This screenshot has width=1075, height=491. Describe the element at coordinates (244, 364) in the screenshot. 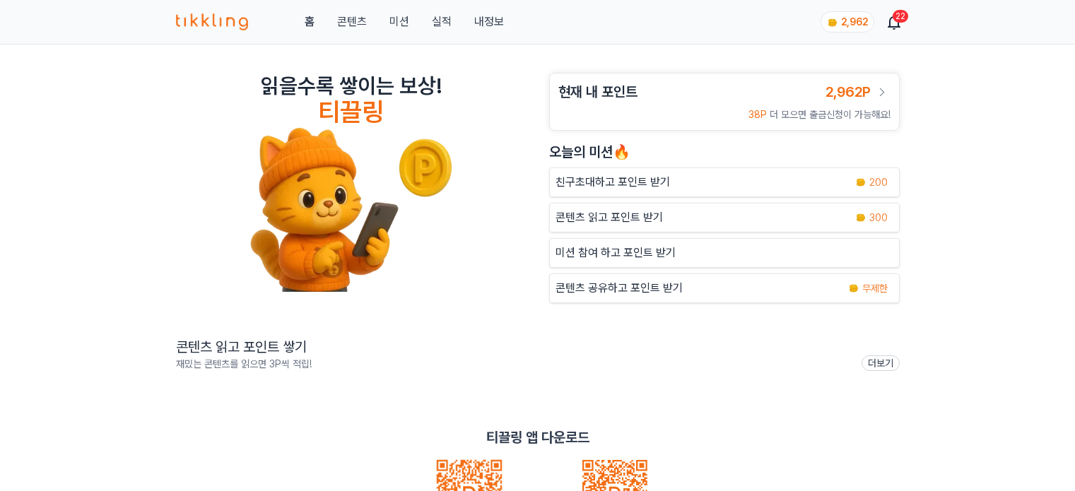

I see `p: 재밌는 콘텐츠를 읽으면 3P씩 적립!` at that location.